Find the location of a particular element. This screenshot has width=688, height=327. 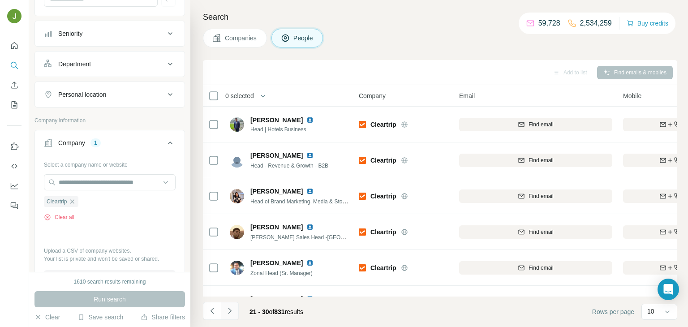

button: Company1 is located at coordinates (110, 145).